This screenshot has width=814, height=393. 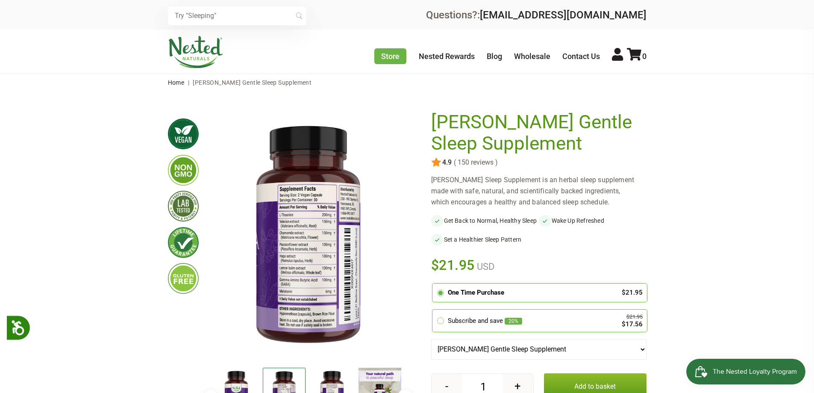 What do you see at coordinates (183, 134) in the screenshot?
I see `img: vegan` at bounding box center [183, 134].